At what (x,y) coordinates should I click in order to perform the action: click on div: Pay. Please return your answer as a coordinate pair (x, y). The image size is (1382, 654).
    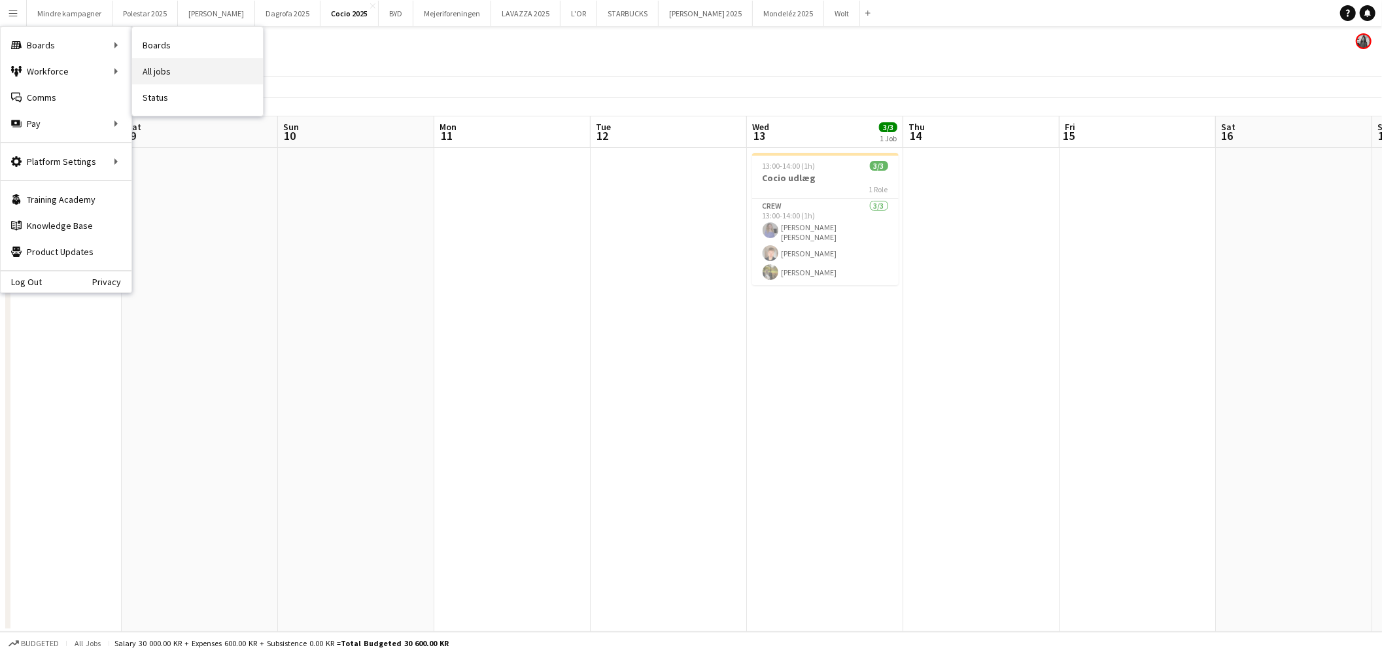
    Looking at the image, I should click on (66, 124).